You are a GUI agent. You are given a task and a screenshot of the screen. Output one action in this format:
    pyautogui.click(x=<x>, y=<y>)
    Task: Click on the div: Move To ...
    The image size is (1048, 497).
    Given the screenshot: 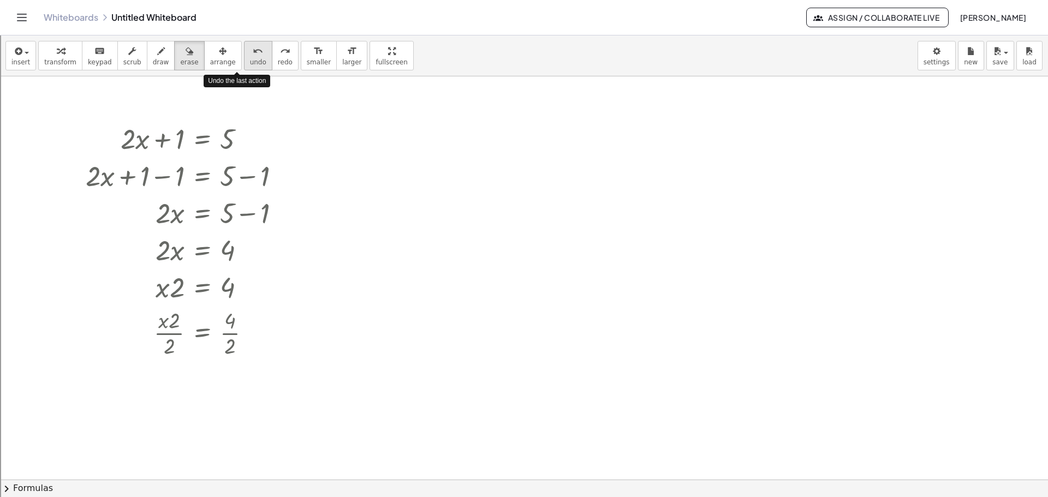 What is the action you would take?
    pyautogui.click(x=524, y=50)
    